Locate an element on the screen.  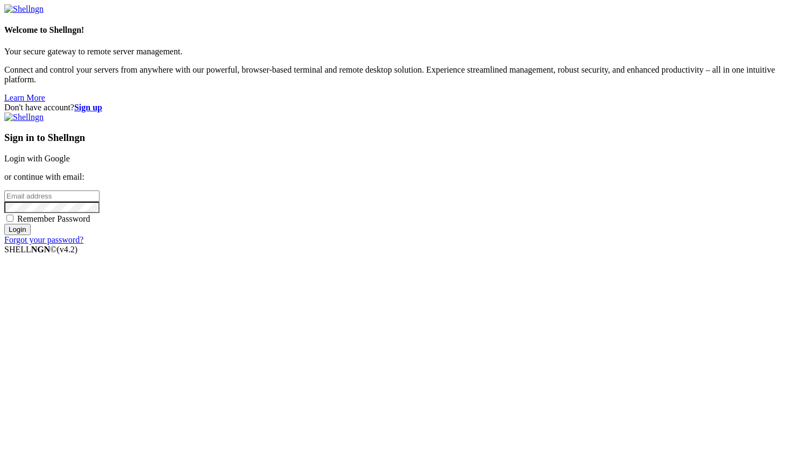
div: Don't have account? is located at coordinates (405, 108).